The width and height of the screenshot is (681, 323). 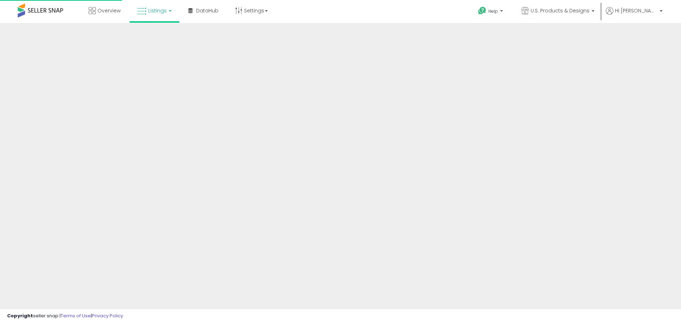 I want to click on a: Privacy Policy, so click(x=108, y=316).